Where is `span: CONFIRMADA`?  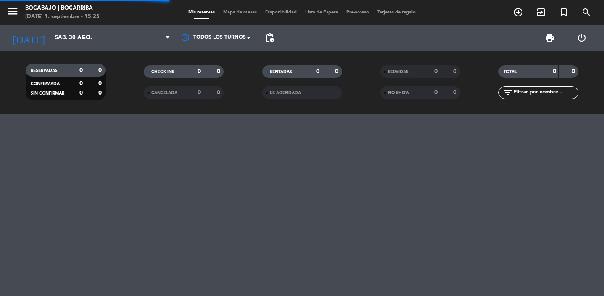
span: CONFIRMADA is located at coordinates (45, 84).